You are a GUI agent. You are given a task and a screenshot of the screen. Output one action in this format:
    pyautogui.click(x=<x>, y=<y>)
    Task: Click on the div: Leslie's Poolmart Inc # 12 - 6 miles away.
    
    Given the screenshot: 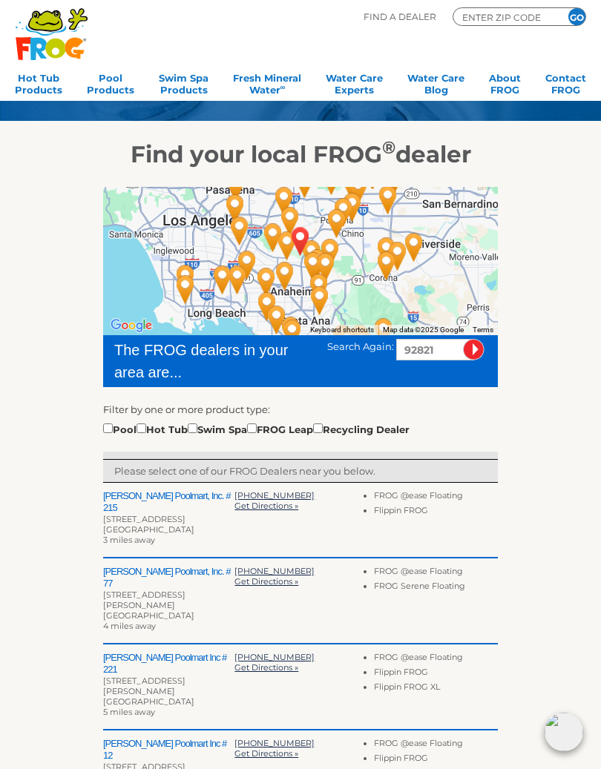 What is the action you would take?
    pyautogui.click(x=273, y=237)
    